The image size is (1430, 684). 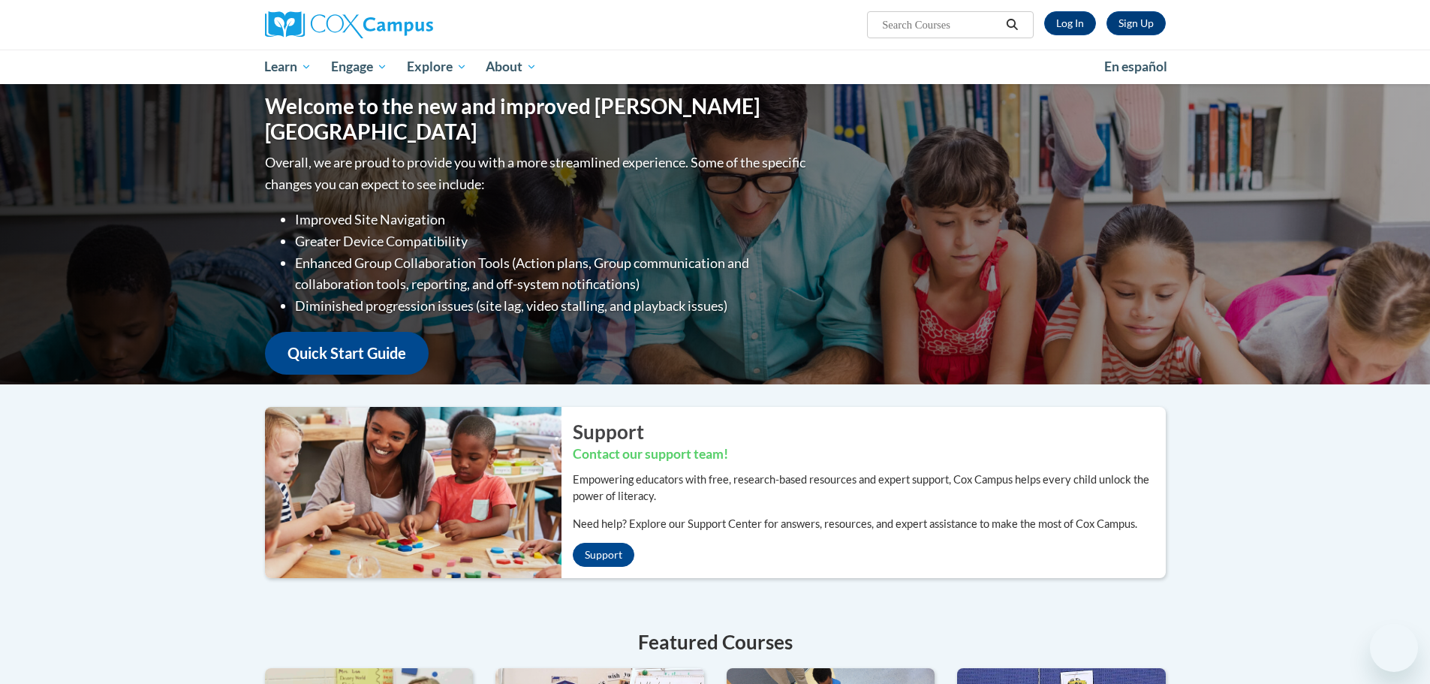 What do you see at coordinates (1136, 23) in the screenshot?
I see `a: Register` at bounding box center [1136, 23].